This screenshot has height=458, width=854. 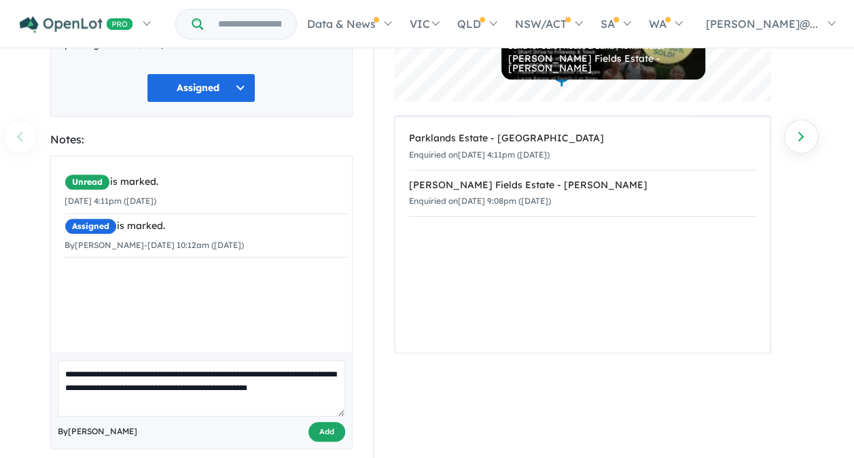 What do you see at coordinates (201, 88) in the screenshot?
I see `button: Assigned` at bounding box center [201, 88].